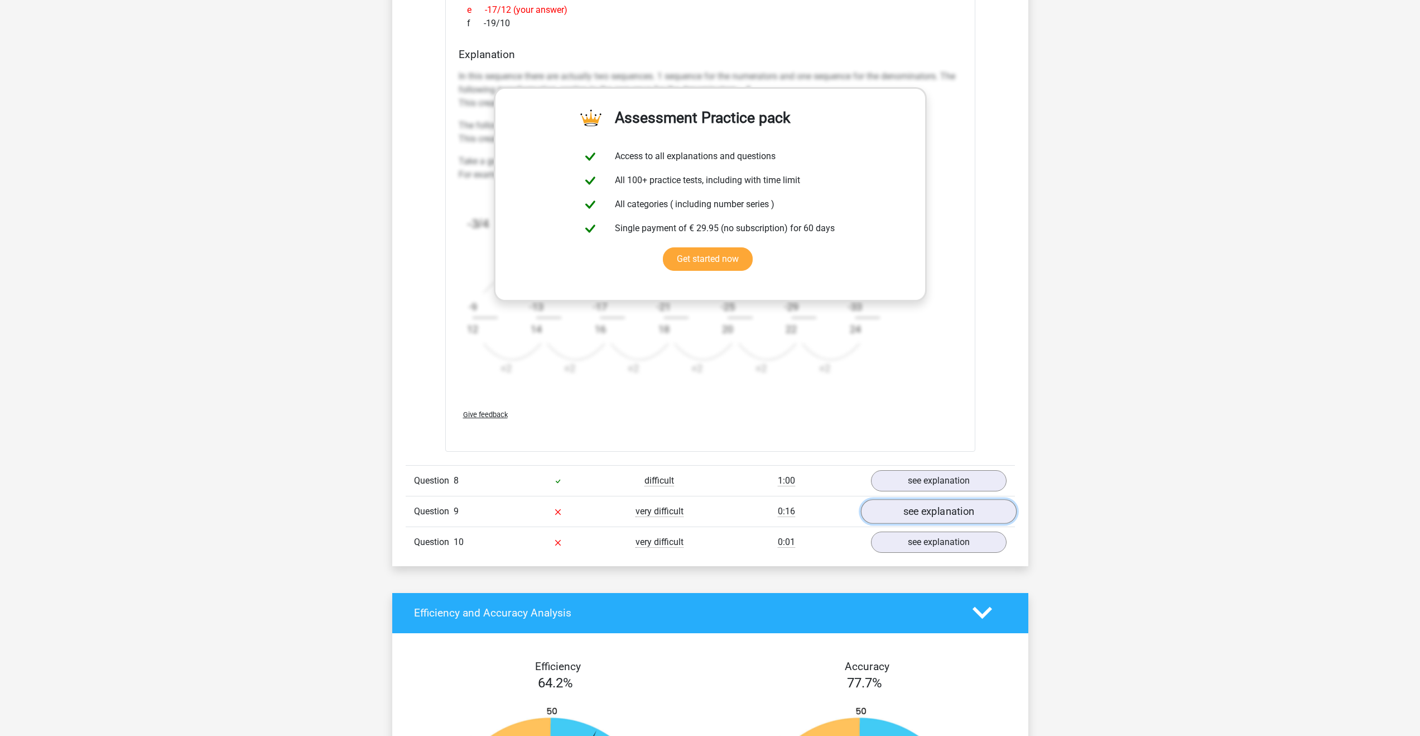 The height and width of the screenshot is (736, 1420). What do you see at coordinates (536, 329) in the screenshot?
I see `text: 14` at bounding box center [536, 329].